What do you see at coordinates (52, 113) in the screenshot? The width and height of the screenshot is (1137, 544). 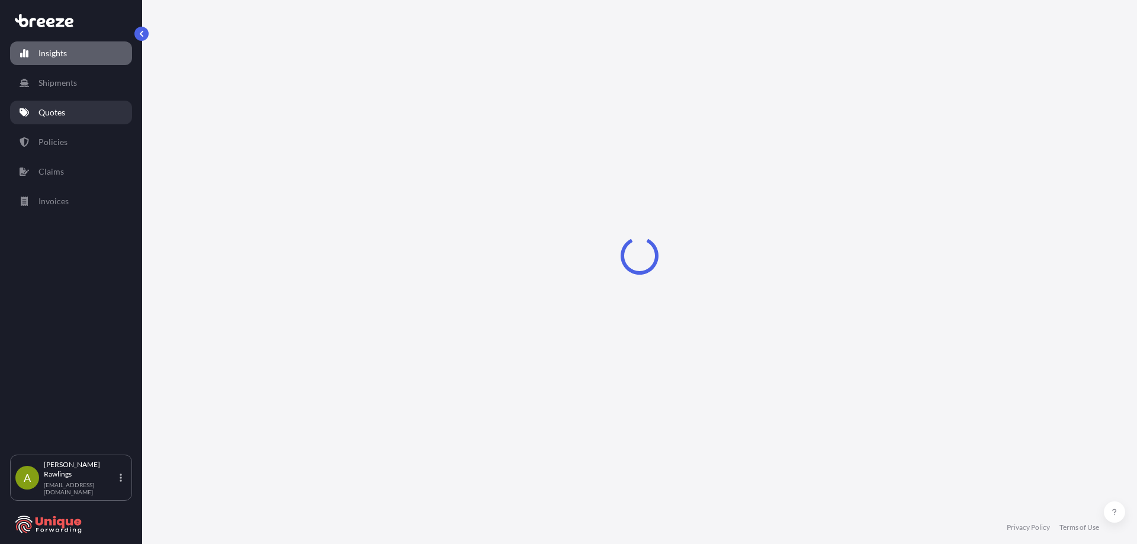 I see `p: Quotes` at bounding box center [52, 113].